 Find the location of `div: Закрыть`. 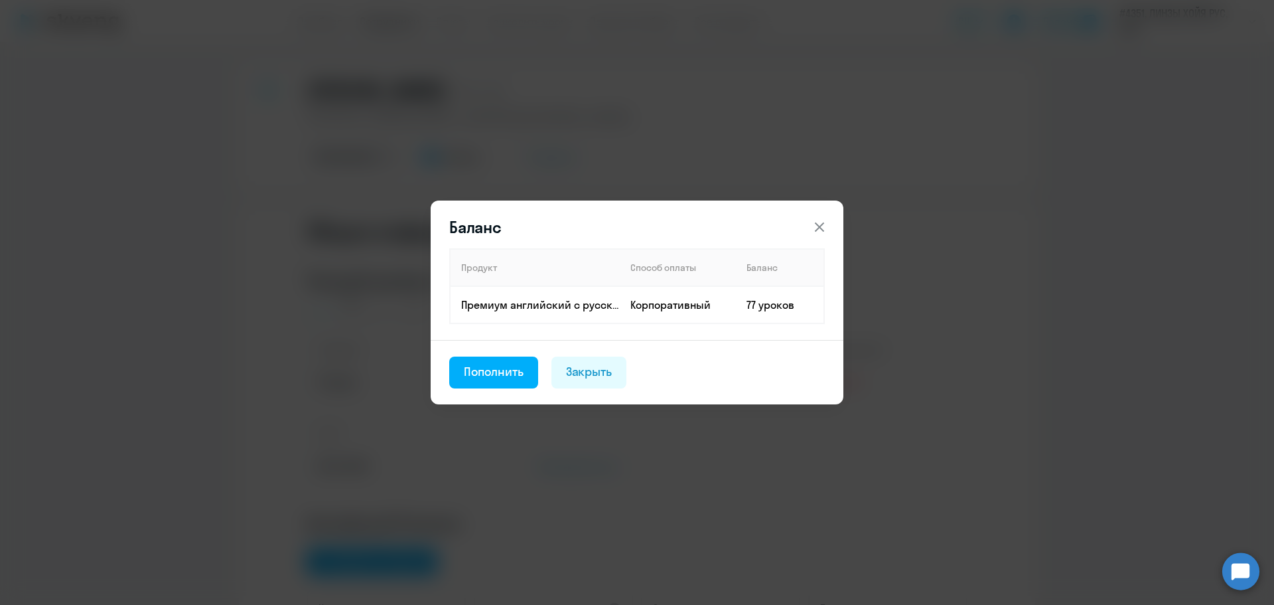

div: Закрыть is located at coordinates (589, 372).